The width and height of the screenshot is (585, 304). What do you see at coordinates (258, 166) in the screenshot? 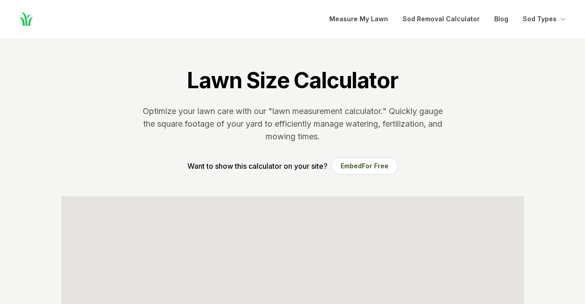
I see `p: Want to show this calculator on your site?` at bounding box center [258, 166].